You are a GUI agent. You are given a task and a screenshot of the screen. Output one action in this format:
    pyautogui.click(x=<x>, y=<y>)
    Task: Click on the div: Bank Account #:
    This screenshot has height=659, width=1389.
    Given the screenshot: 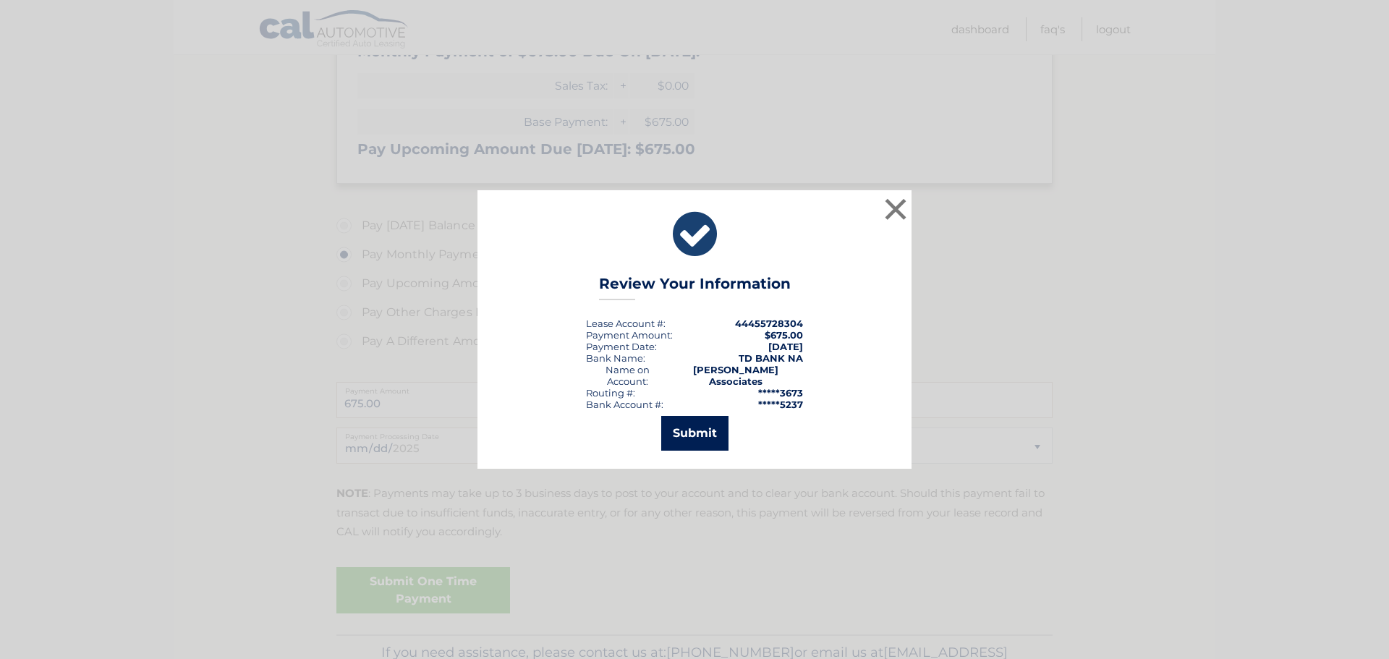 What is the action you would take?
    pyautogui.click(x=624, y=404)
    